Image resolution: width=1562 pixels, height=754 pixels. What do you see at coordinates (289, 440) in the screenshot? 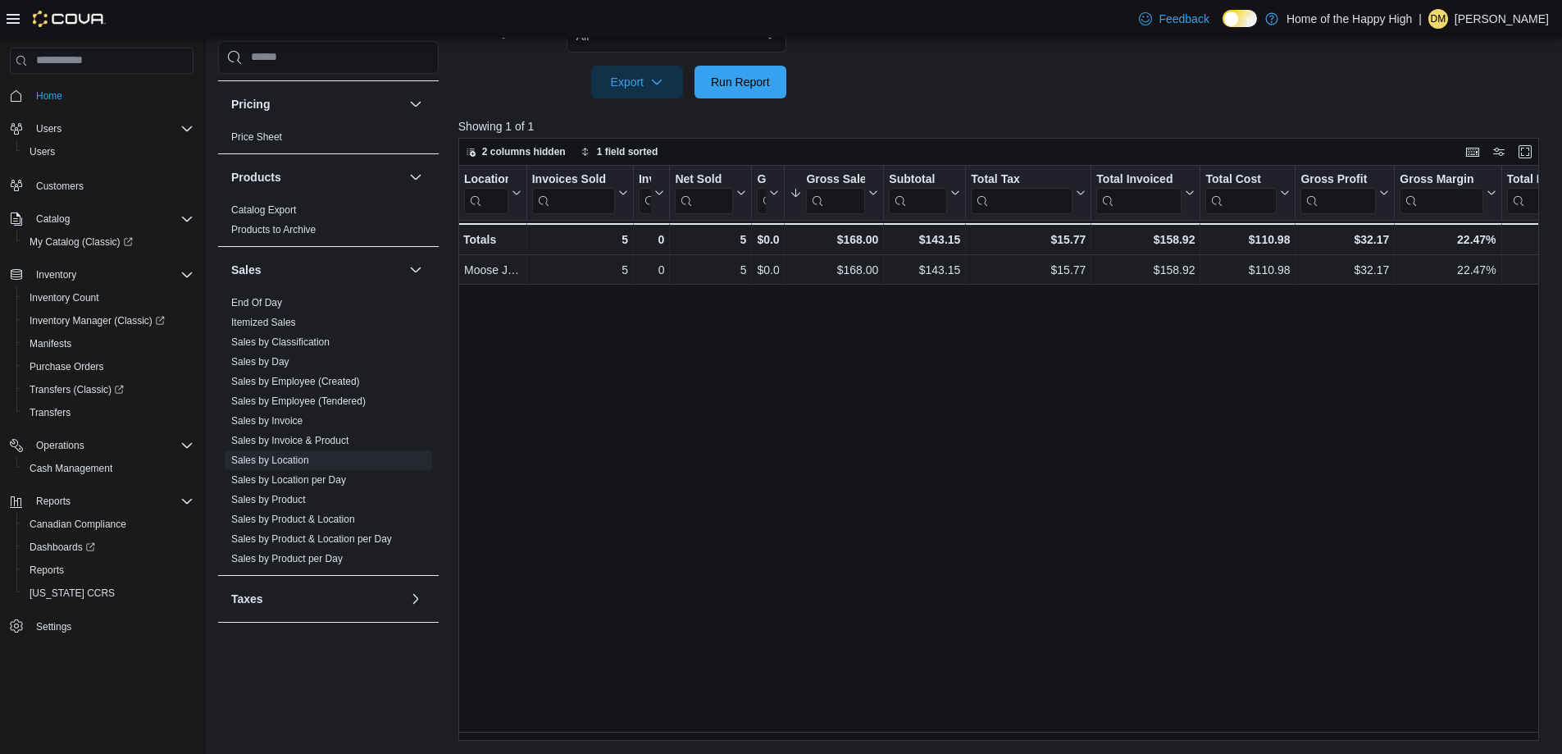
I see `a: Sales by Invoice & Product` at bounding box center [289, 440].